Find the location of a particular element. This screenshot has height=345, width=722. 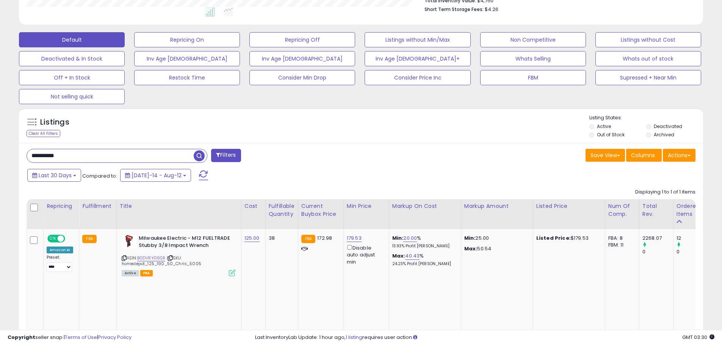

button: Whats Selling is located at coordinates (533, 59).